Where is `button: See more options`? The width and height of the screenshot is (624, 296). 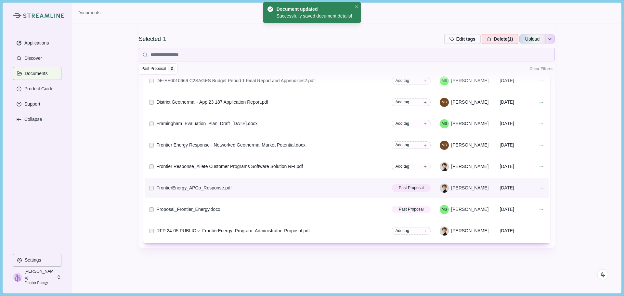
button: See more options is located at coordinates (550, 39).